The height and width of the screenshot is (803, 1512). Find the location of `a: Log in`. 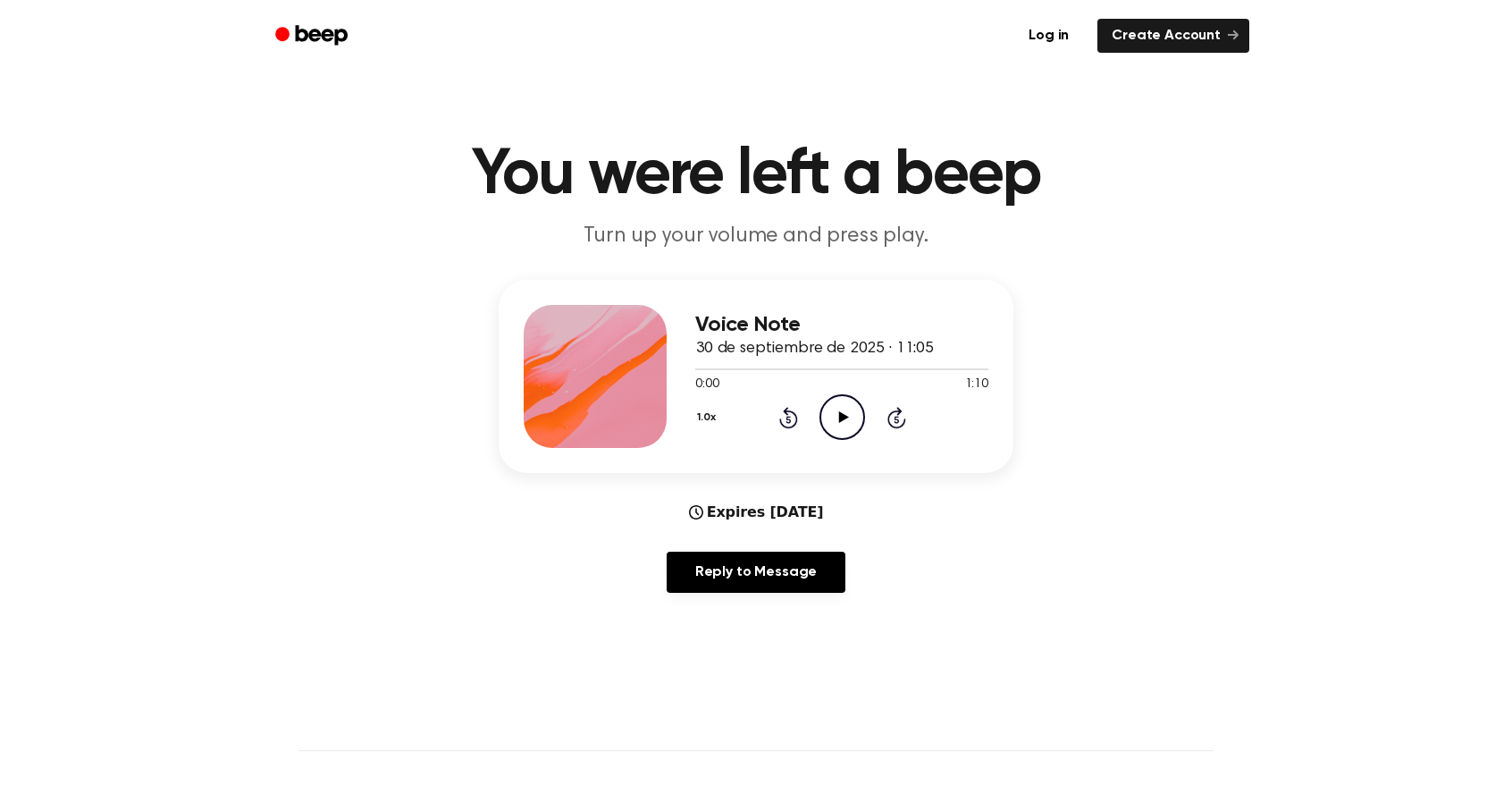

a: Log in is located at coordinates (1048, 36).